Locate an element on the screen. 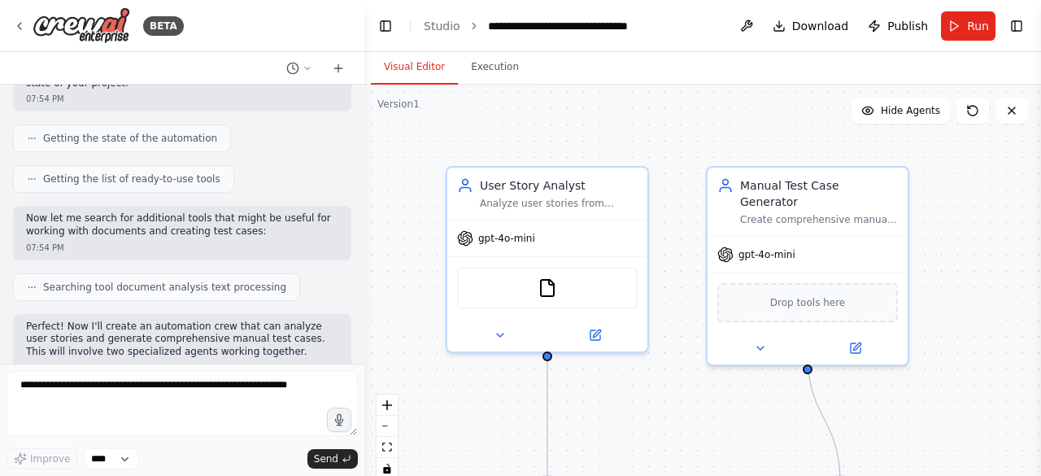  button: Start a new chat is located at coordinates (338, 68).